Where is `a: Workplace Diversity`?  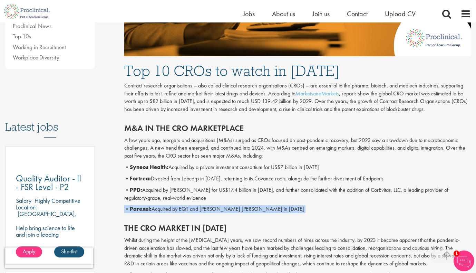
a: Workplace Diversity is located at coordinates (36, 57).